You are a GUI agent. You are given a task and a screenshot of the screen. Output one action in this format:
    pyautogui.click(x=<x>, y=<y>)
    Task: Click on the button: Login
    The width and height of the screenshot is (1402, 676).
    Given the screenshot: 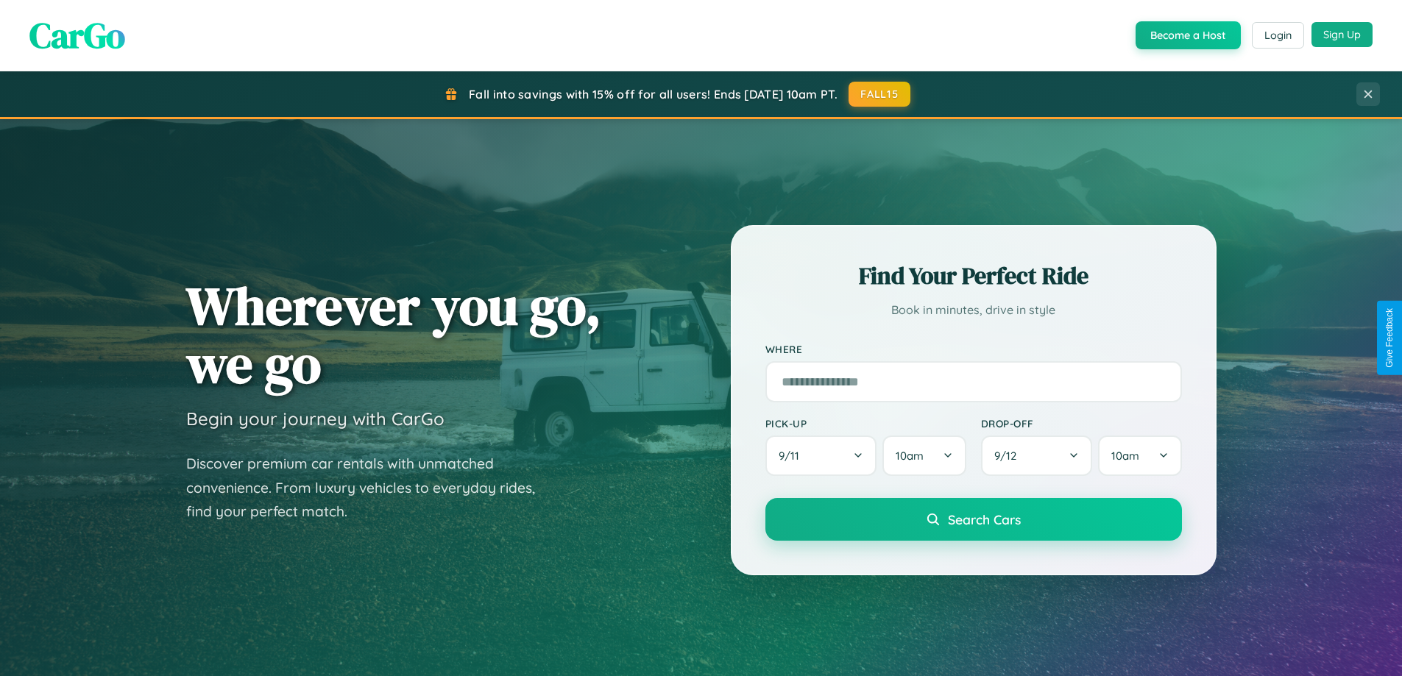 What is the action you would take?
    pyautogui.click(x=1278, y=35)
    